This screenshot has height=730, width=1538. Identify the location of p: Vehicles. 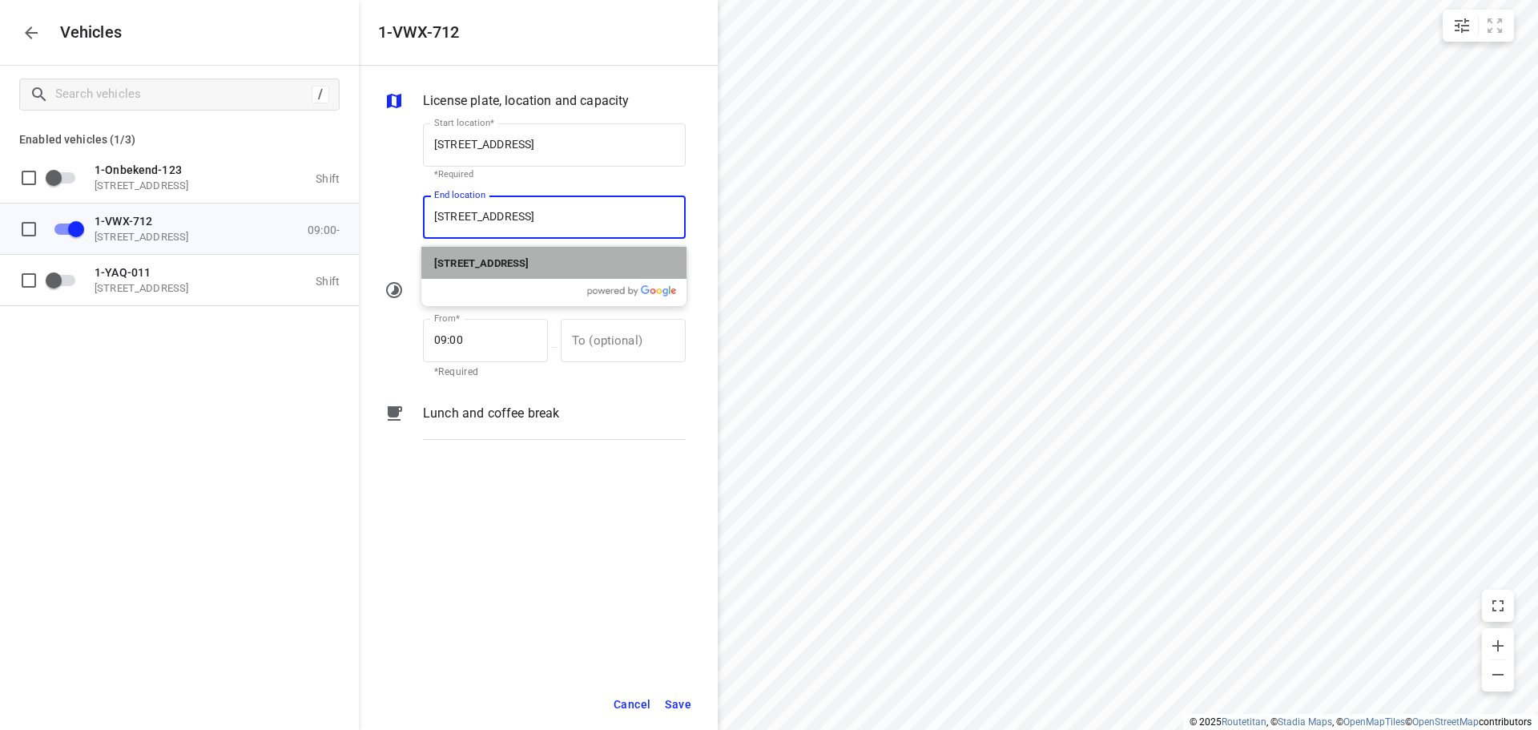
(85, 32).